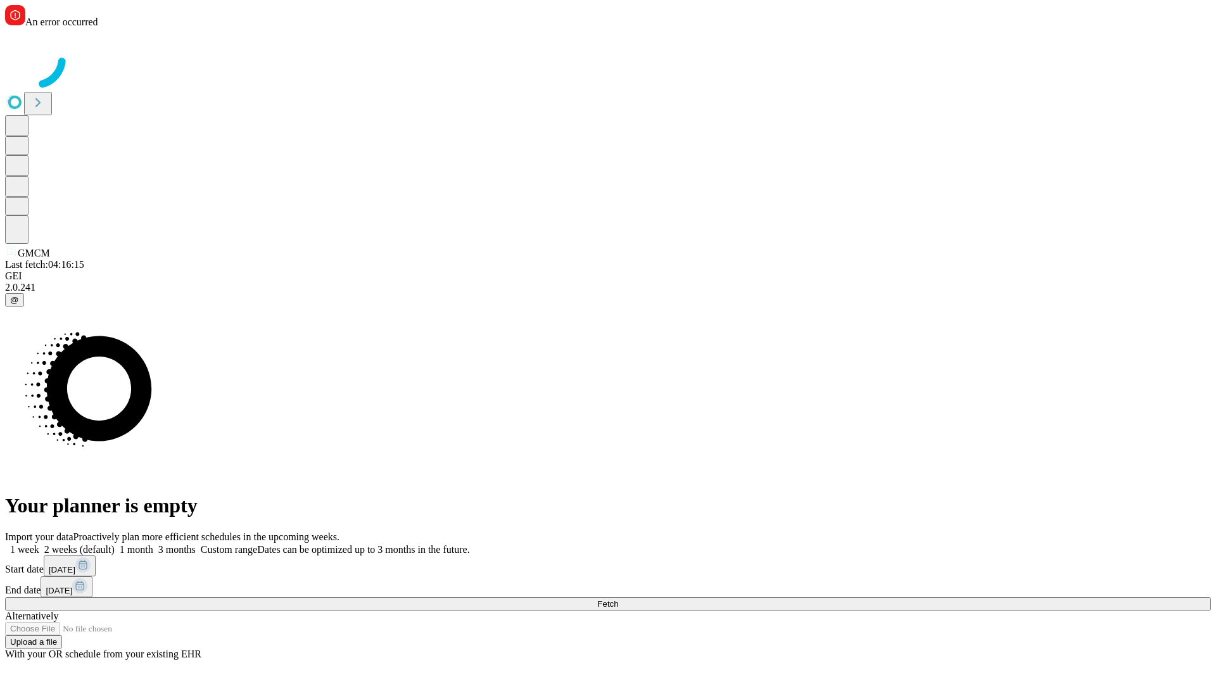 Image resolution: width=1216 pixels, height=684 pixels. What do you see at coordinates (608, 288) in the screenshot?
I see `div: 2.0.241` at bounding box center [608, 288].